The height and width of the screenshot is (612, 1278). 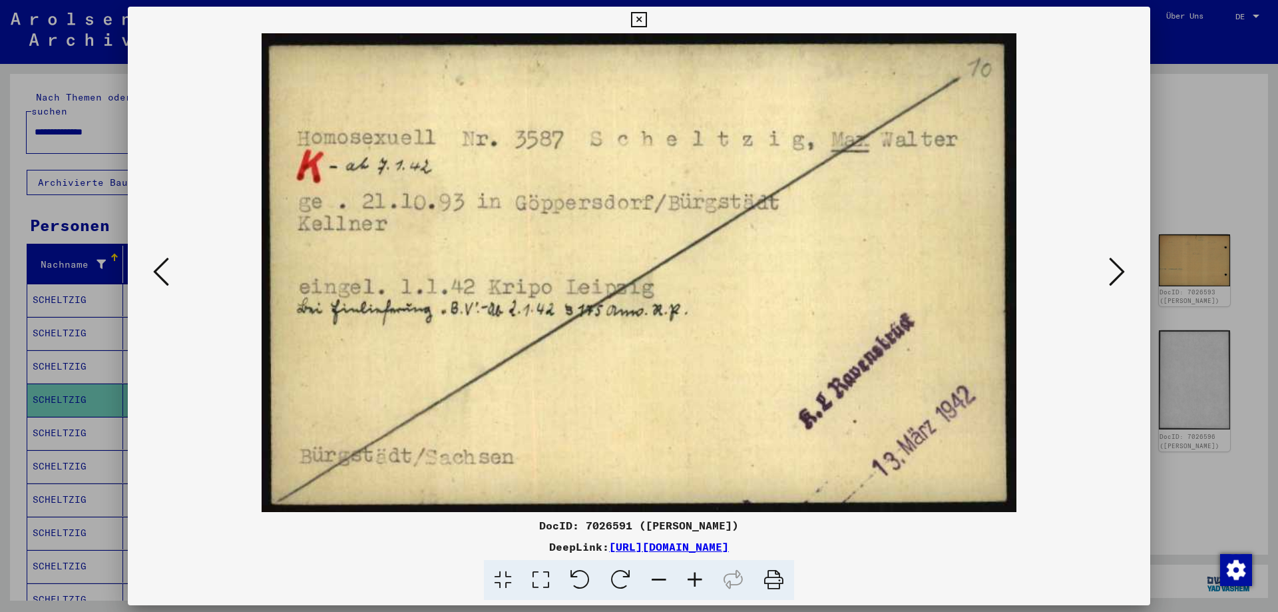 What do you see at coordinates (579, 547) in the screenshot?
I see `font: DeepLink:` at bounding box center [579, 547].